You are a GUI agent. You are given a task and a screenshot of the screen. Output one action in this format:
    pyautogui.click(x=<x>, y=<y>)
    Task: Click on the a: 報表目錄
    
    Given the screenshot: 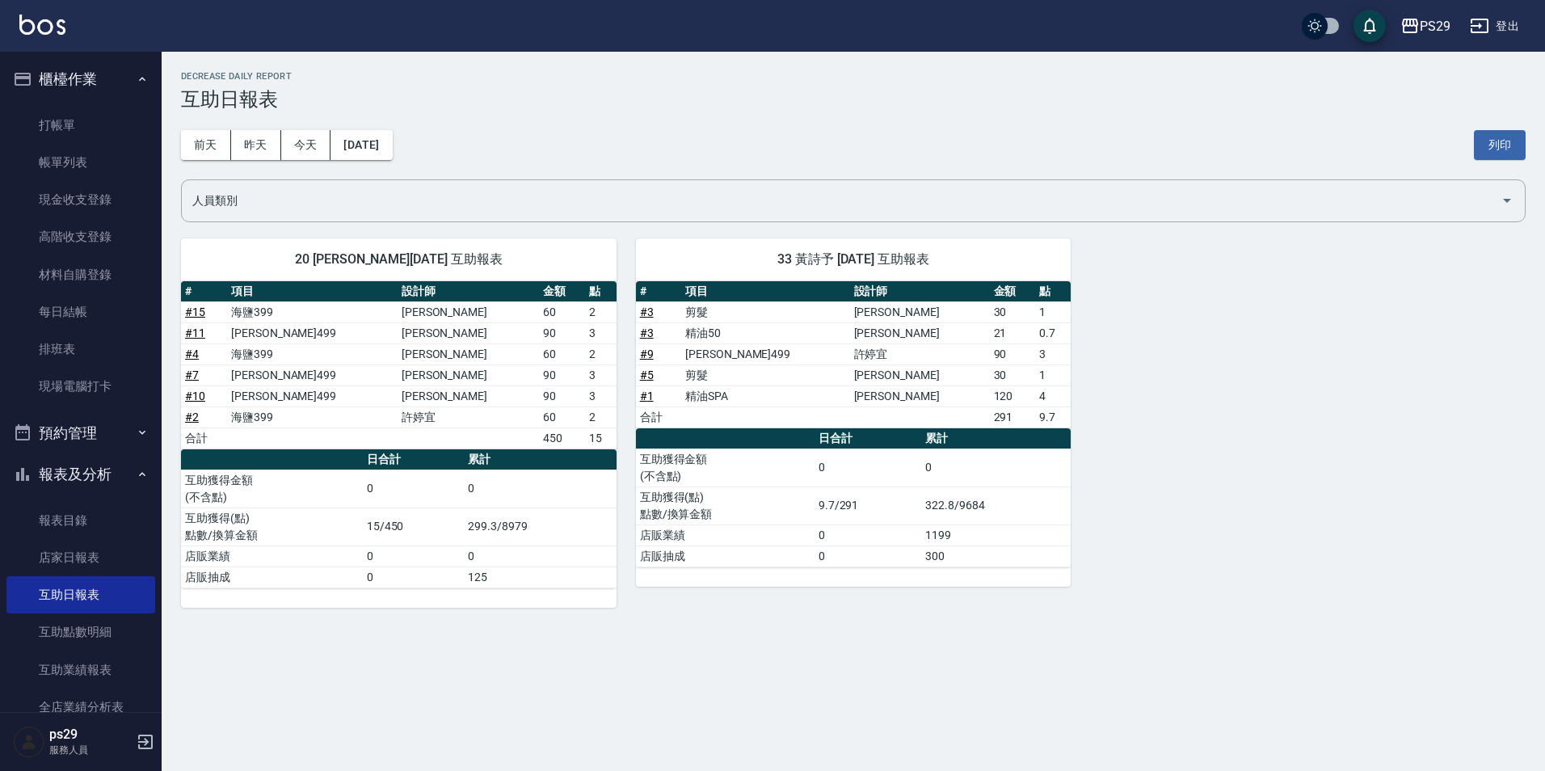 What is the action you would take?
    pyautogui.click(x=81, y=520)
    